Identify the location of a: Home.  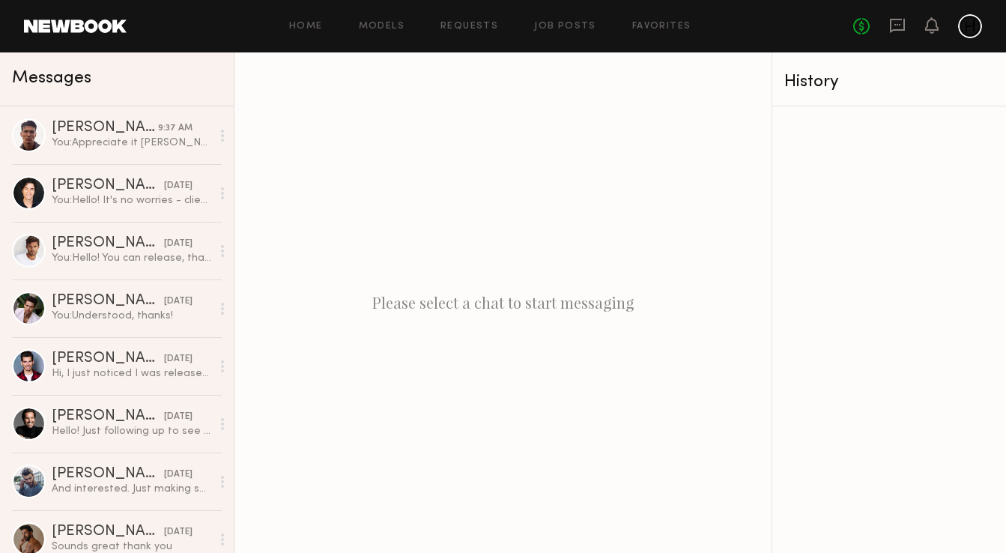
(306, 26).